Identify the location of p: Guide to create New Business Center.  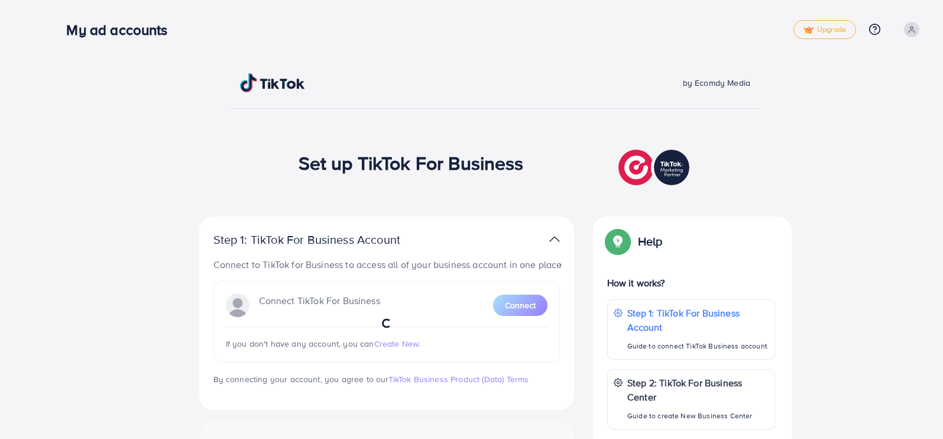
(698, 416).